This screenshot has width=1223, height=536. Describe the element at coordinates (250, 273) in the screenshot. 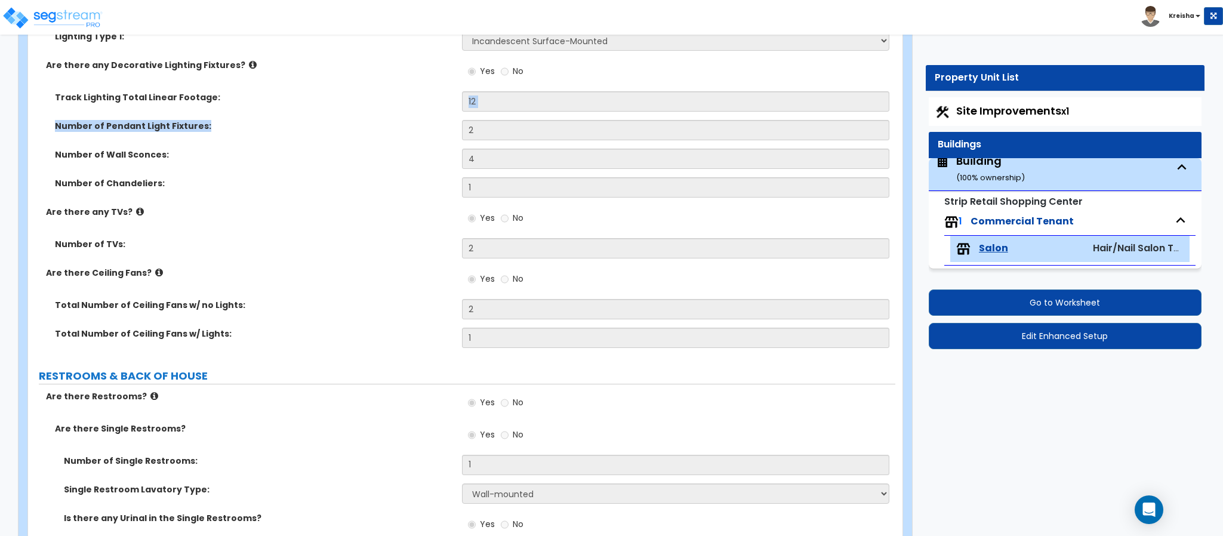

I see `label: Are there Ceiling Fans?` at that location.